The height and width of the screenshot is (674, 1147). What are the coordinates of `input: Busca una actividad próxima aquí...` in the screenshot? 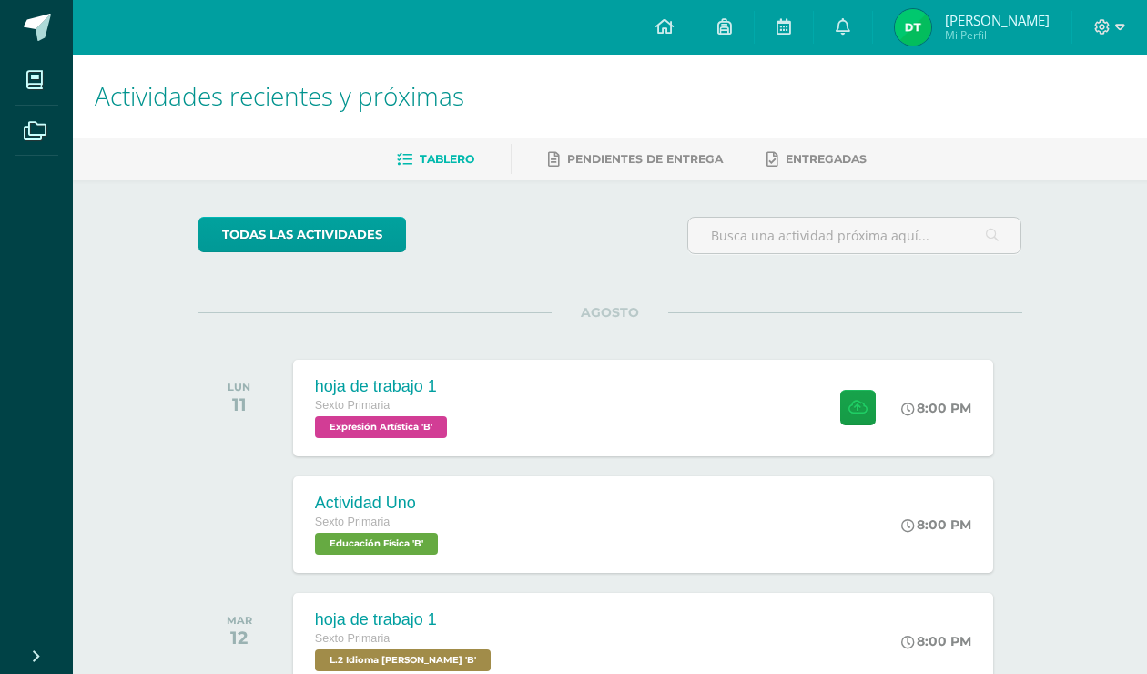 It's located at (855, 235).